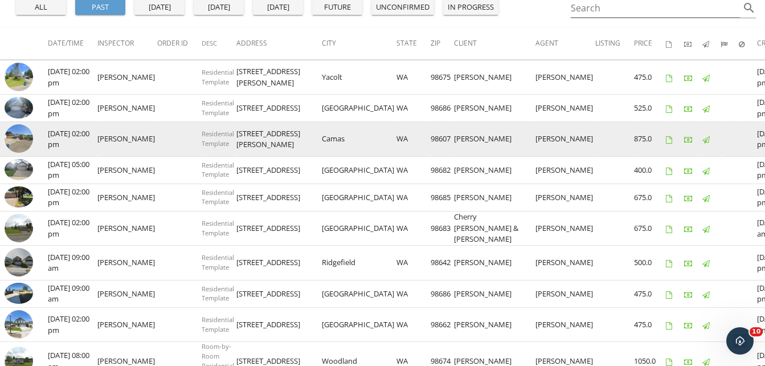  I want to click on th: Paid: Not sorted., so click(694, 43).